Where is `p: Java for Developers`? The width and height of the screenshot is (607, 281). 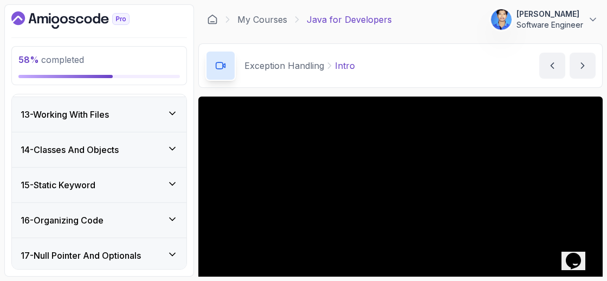
p: Java for Developers is located at coordinates (349, 20).